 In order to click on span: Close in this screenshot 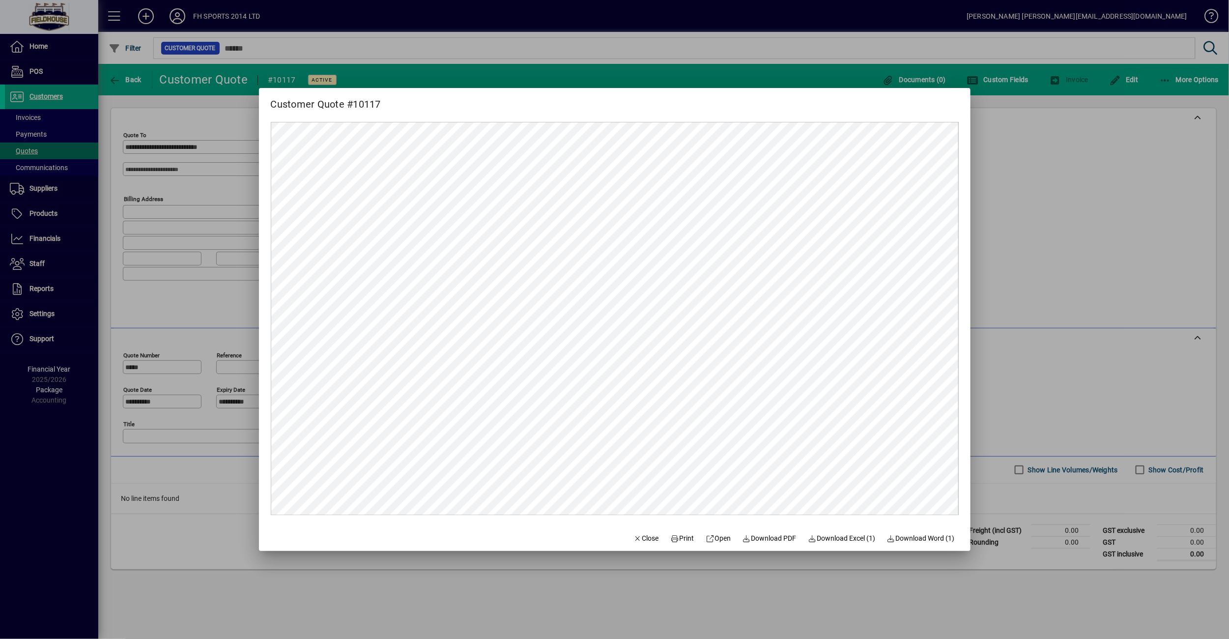, I will do `click(646, 538)`.